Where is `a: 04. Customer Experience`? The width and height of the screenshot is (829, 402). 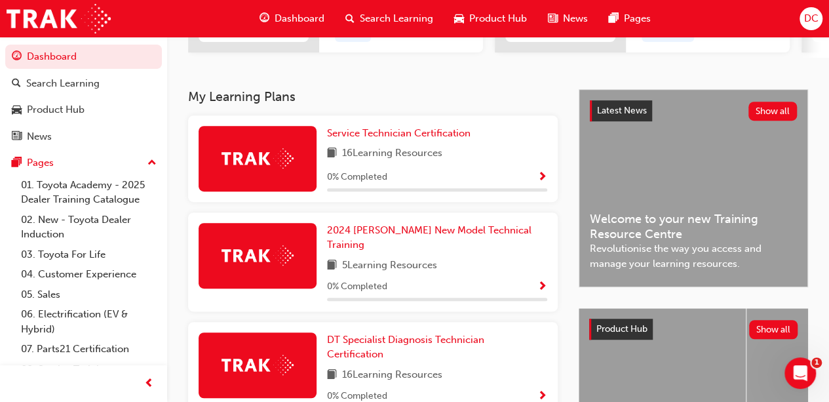 a: 04. Customer Experience is located at coordinates (88, 274).